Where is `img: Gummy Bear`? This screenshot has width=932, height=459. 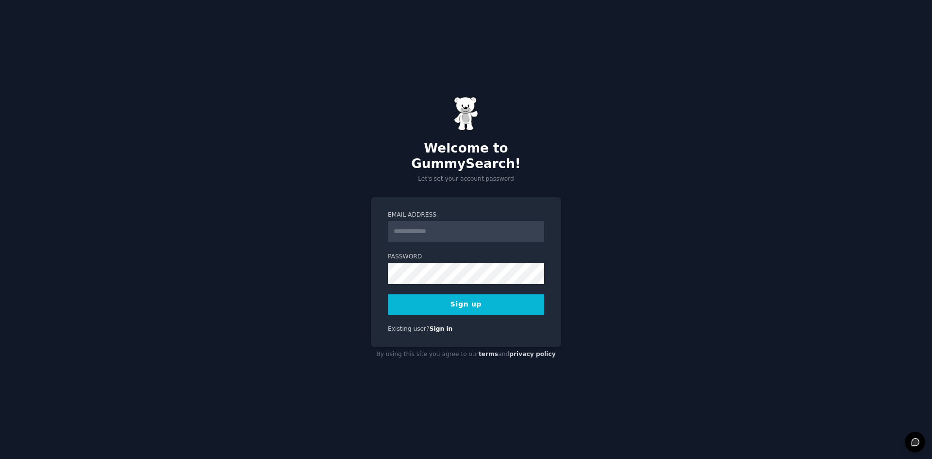 img: Gummy Bear is located at coordinates (466, 114).